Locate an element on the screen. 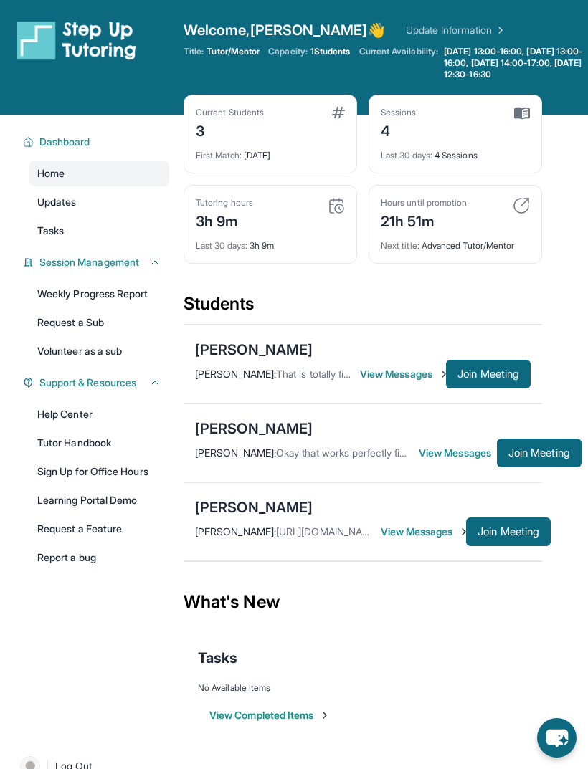 Image resolution: width=588 pixels, height=769 pixels. span: Updates is located at coordinates (57, 202).